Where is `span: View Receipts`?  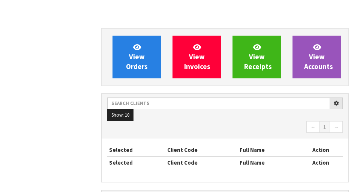
span: View Receipts is located at coordinates (258, 57).